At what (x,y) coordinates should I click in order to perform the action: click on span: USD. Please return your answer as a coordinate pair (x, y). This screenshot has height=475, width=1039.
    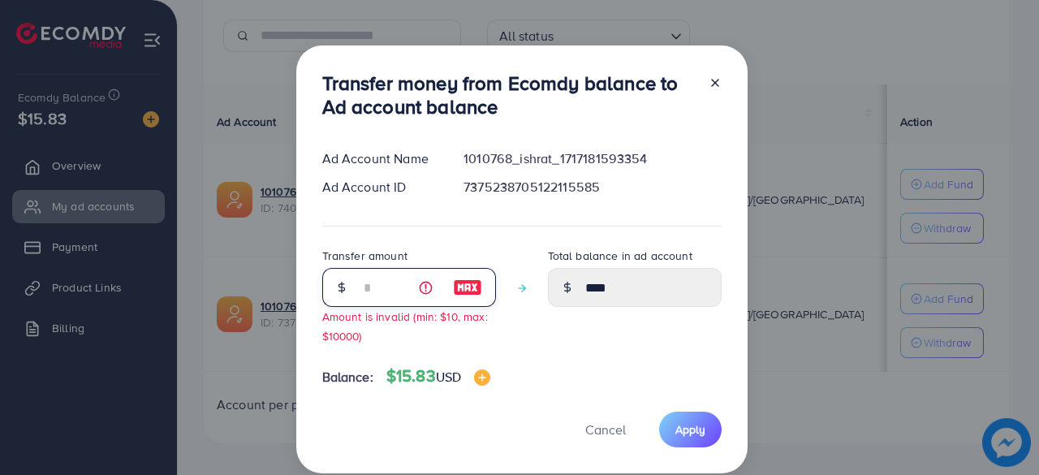
    Looking at the image, I should click on (448, 377).